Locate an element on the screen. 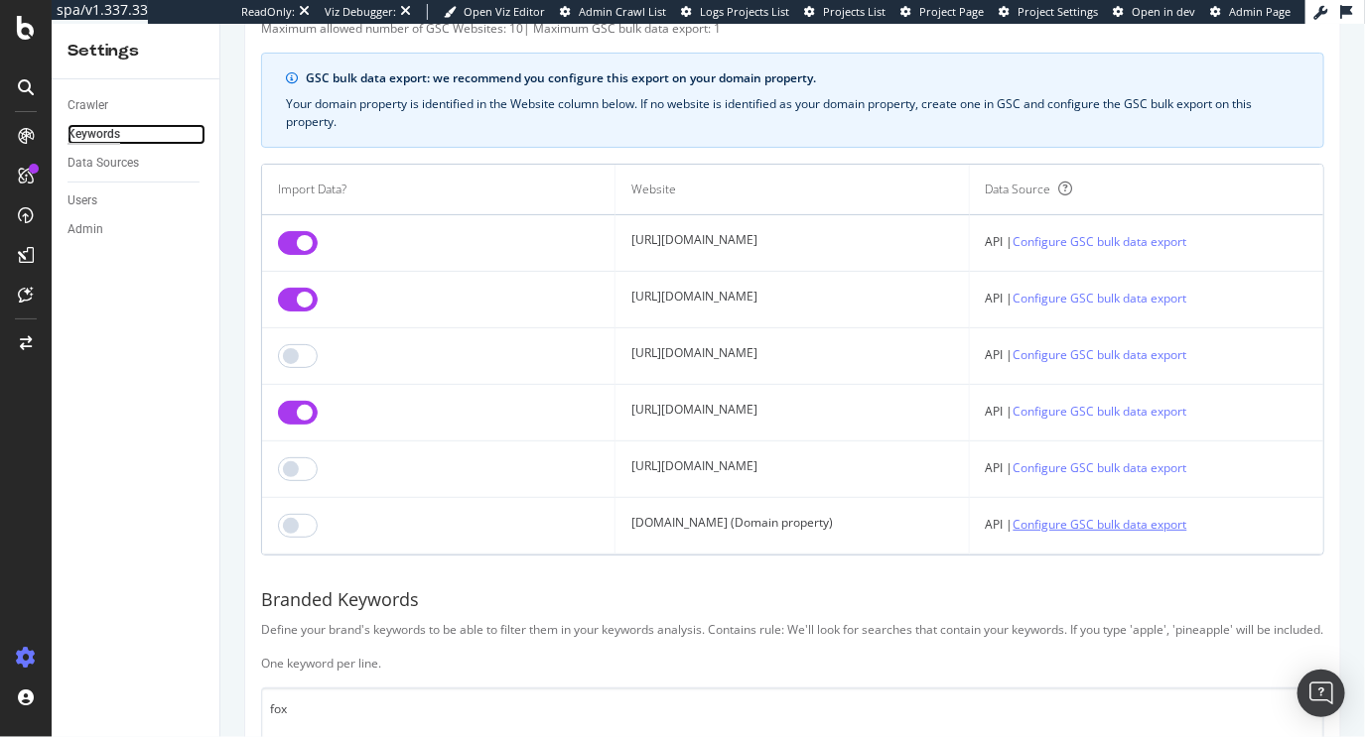 This screenshot has width=1365, height=737. span: Open in dev is located at coordinates (1163, 11).